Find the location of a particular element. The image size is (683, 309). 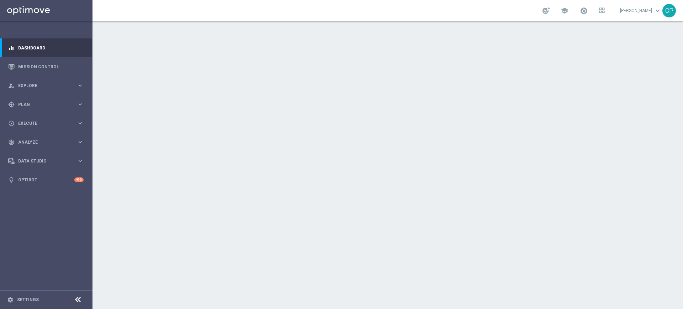

div: Explore is located at coordinates (42, 86).